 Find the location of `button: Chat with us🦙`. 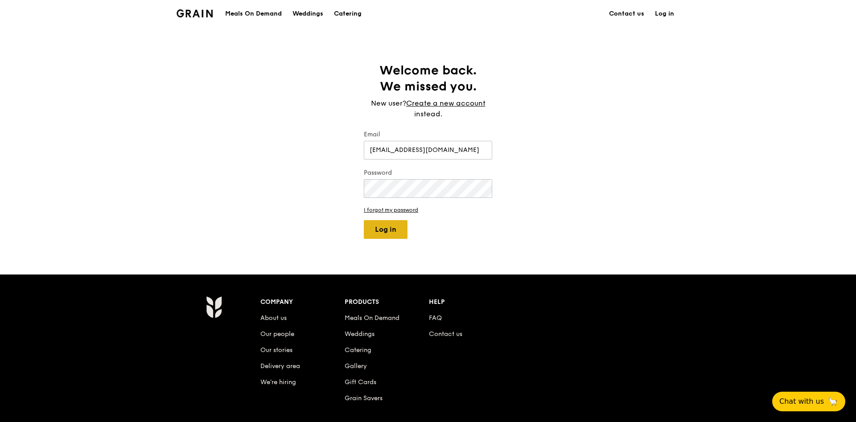

button: Chat with us🦙 is located at coordinates (809, 402).